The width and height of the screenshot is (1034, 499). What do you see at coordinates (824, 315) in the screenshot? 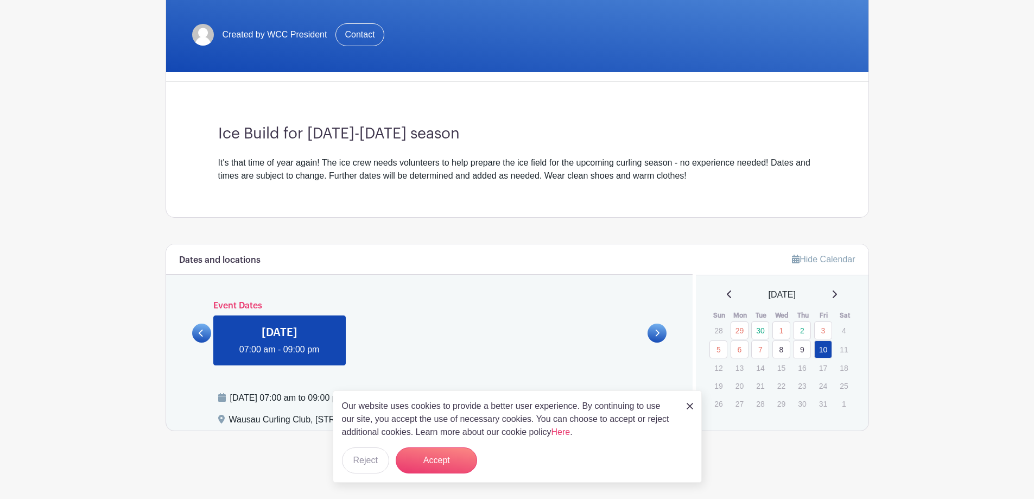
I see `th: Fri` at bounding box center [824, 315].